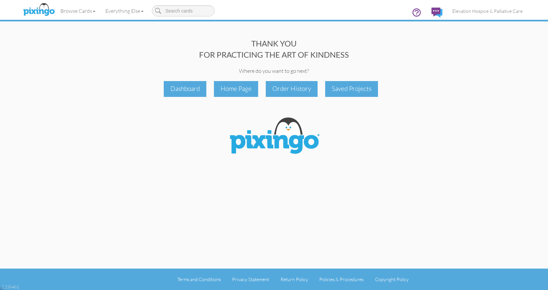 The height and width of the screenshot is (290, 548). I want to click on a: Privacy Statement, so click(250, 280).